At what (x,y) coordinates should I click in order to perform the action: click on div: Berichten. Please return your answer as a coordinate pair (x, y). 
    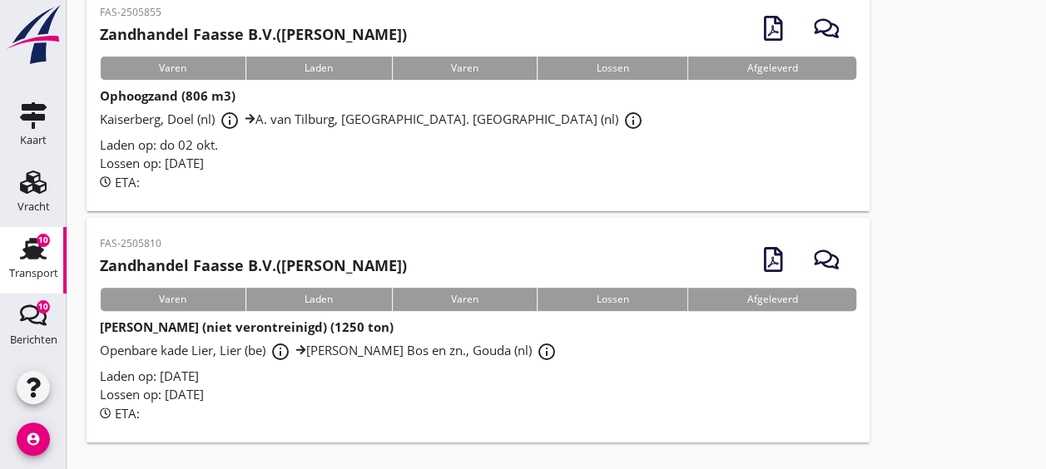
    Looking at the image, I should click on (33, 339).